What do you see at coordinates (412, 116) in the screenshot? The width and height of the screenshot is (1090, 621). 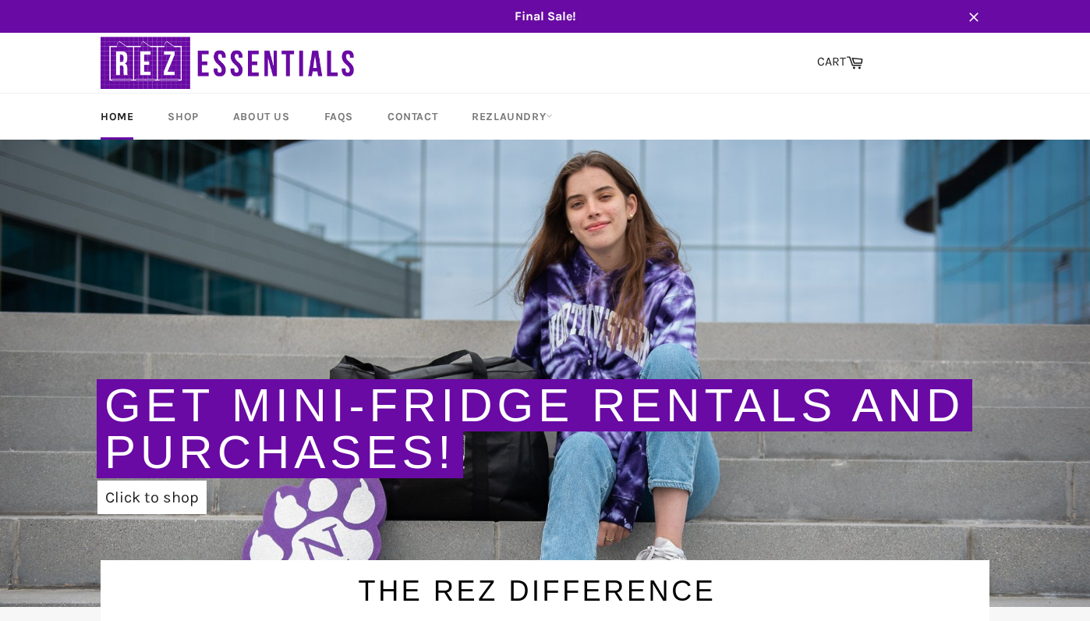 I see `a: Contact` at bounding box center [412, 116].